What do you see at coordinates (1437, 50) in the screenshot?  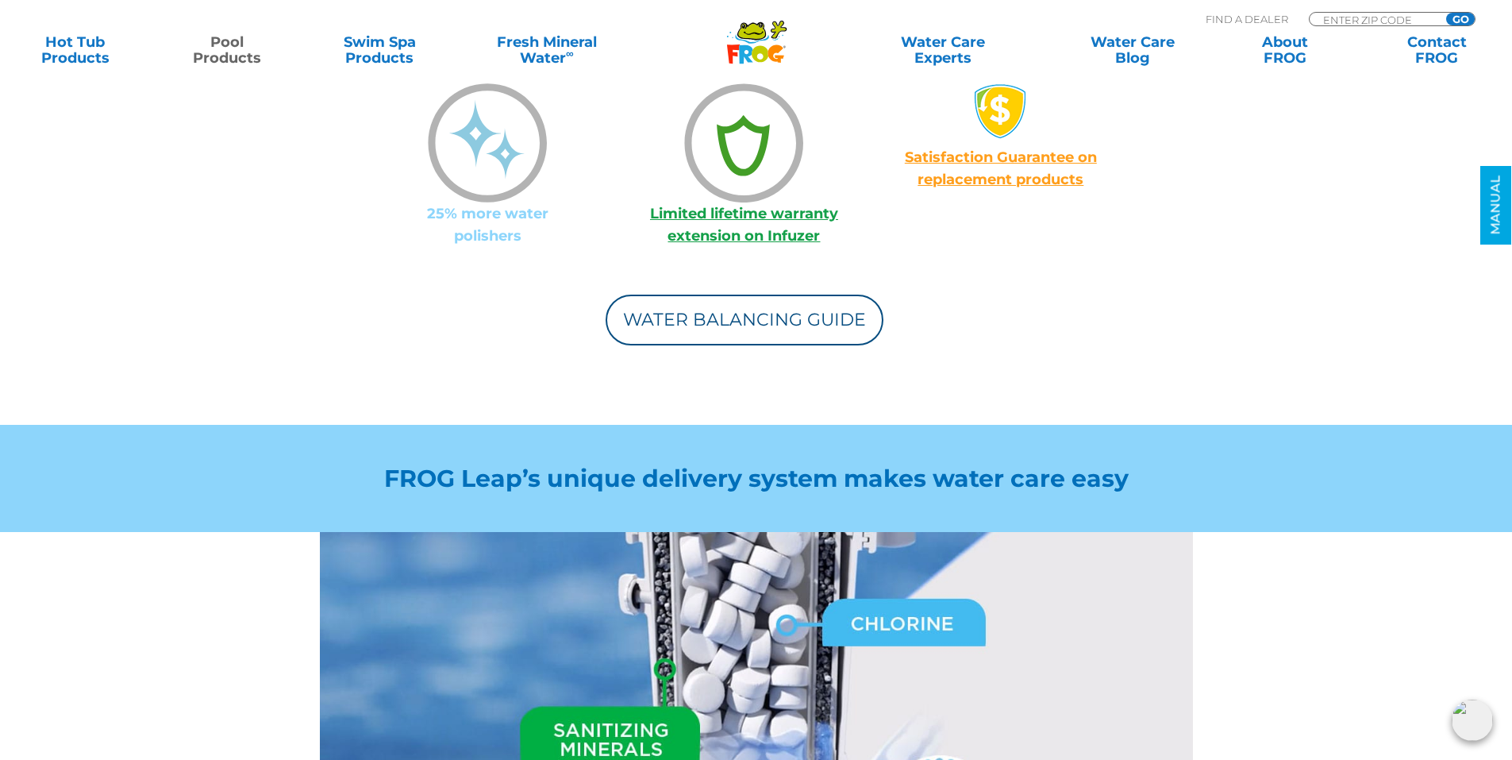 I see `a: ContactFROG` at bounding box center [1437, 50].